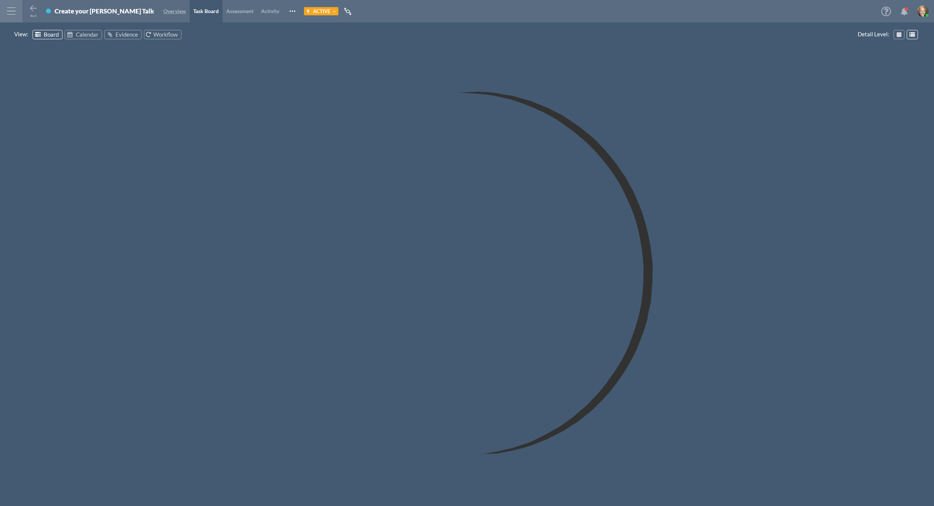 The width and height of the screenshot is (934, 506). What do you see at coordinates (175, 11) in the screenshot?
I see `span: Overview` at bounding box center [175, 11].